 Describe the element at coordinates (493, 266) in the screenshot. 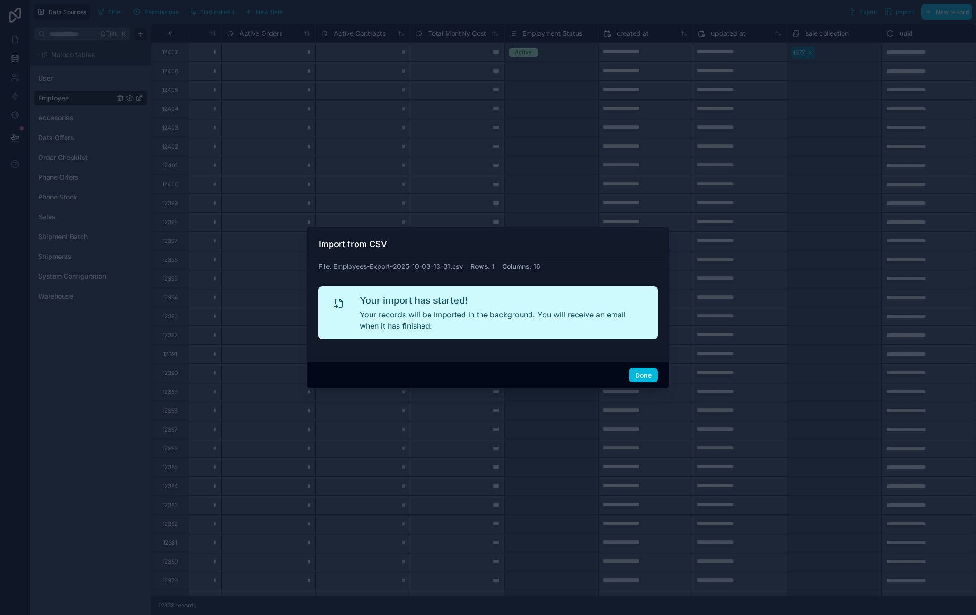

I see `span: 1` at that location.